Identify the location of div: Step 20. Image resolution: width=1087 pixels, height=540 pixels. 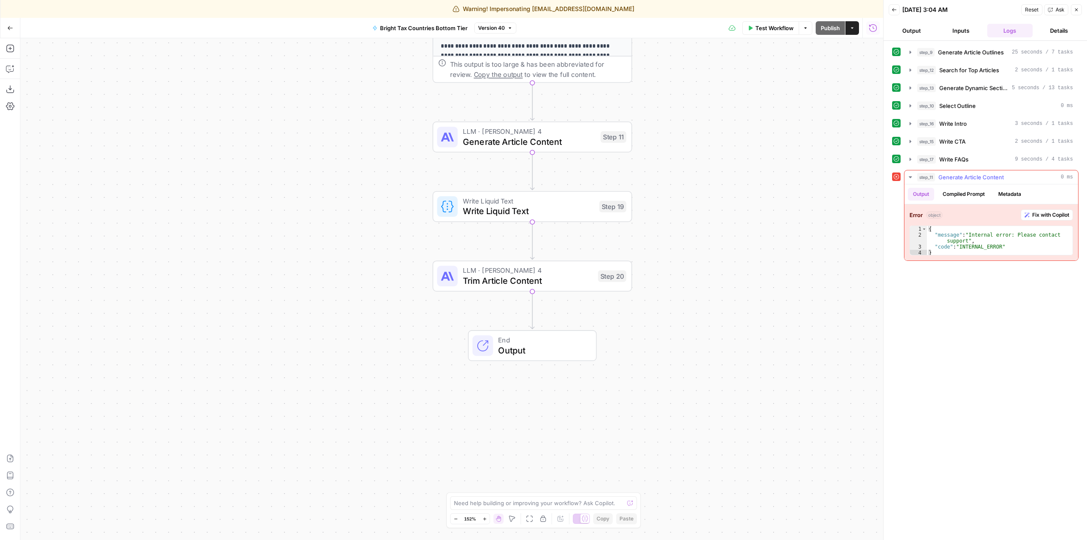
(612, 276).